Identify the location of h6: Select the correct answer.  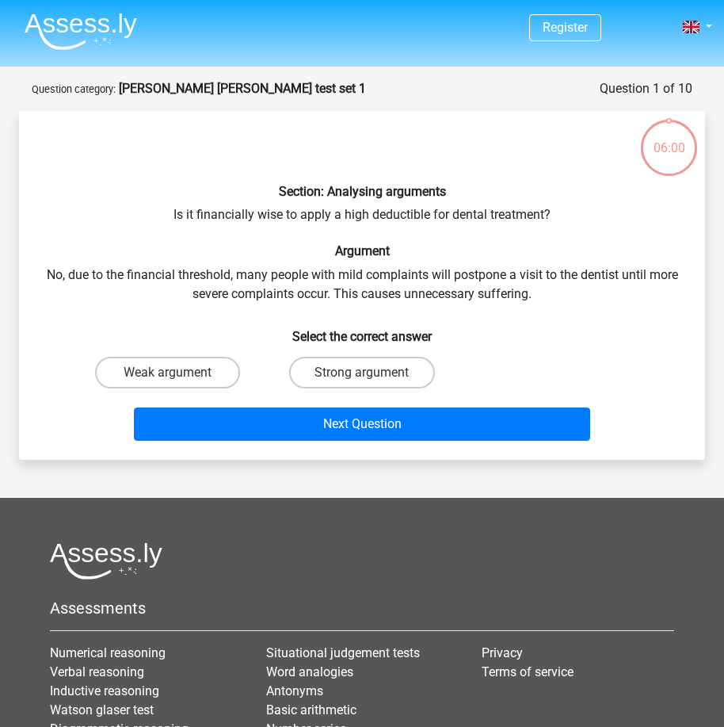
(362, 330).